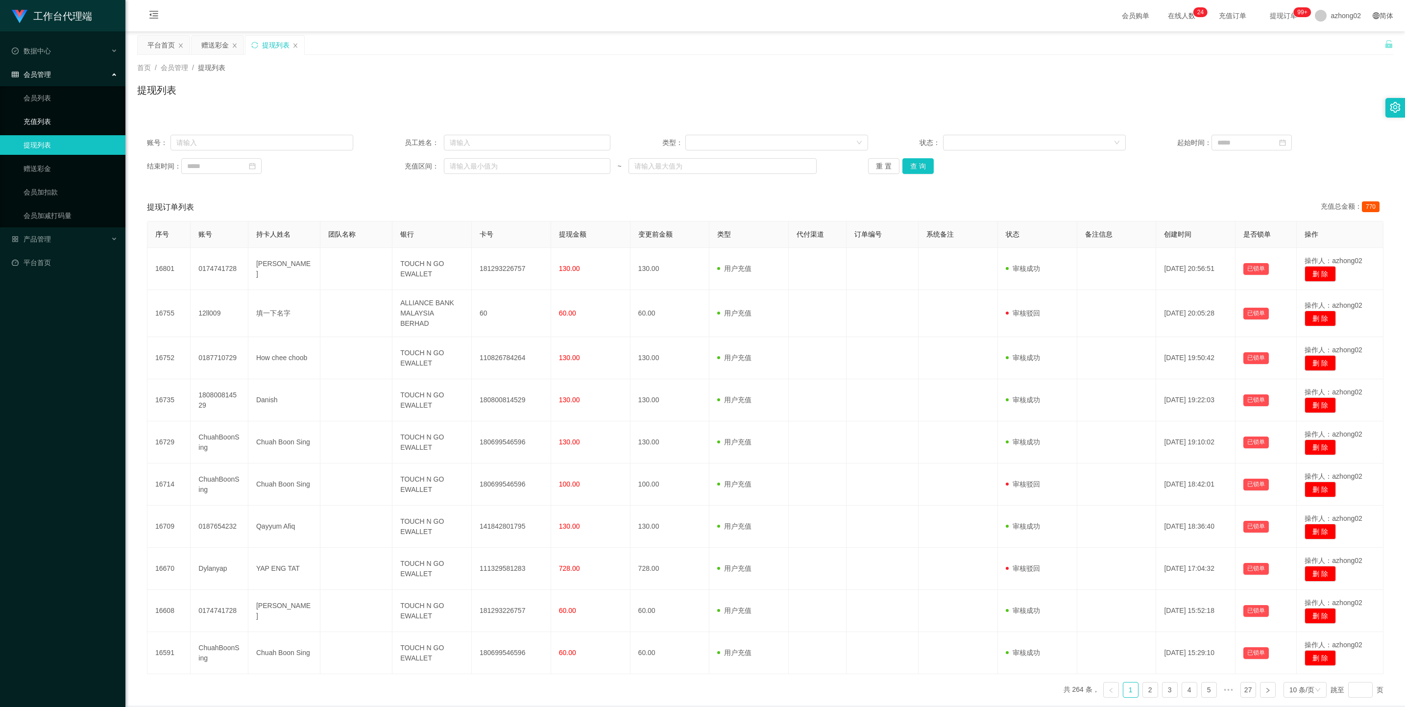 Image resolution: width=1405 pixels, height=707 pixels. Describe the element at coordinates (273, 234) in the screenshot. I see `span: 持卡人姓名` at that location.